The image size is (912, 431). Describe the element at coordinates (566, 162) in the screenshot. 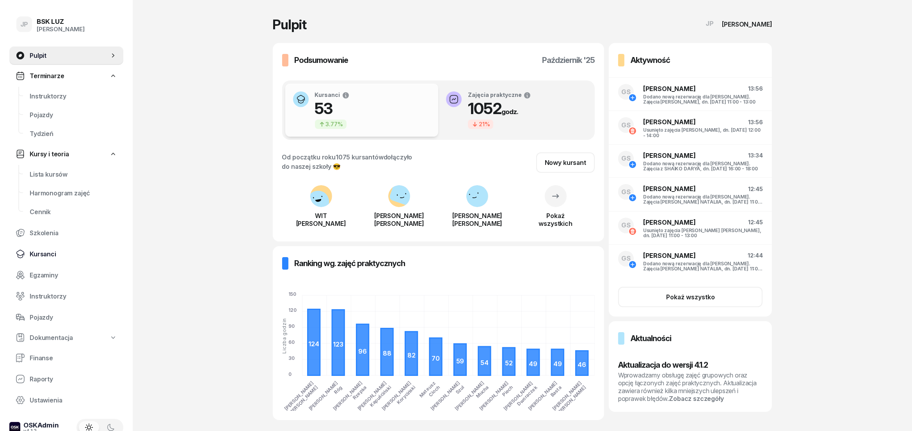

I see `a: Nowy kursant` at that location.